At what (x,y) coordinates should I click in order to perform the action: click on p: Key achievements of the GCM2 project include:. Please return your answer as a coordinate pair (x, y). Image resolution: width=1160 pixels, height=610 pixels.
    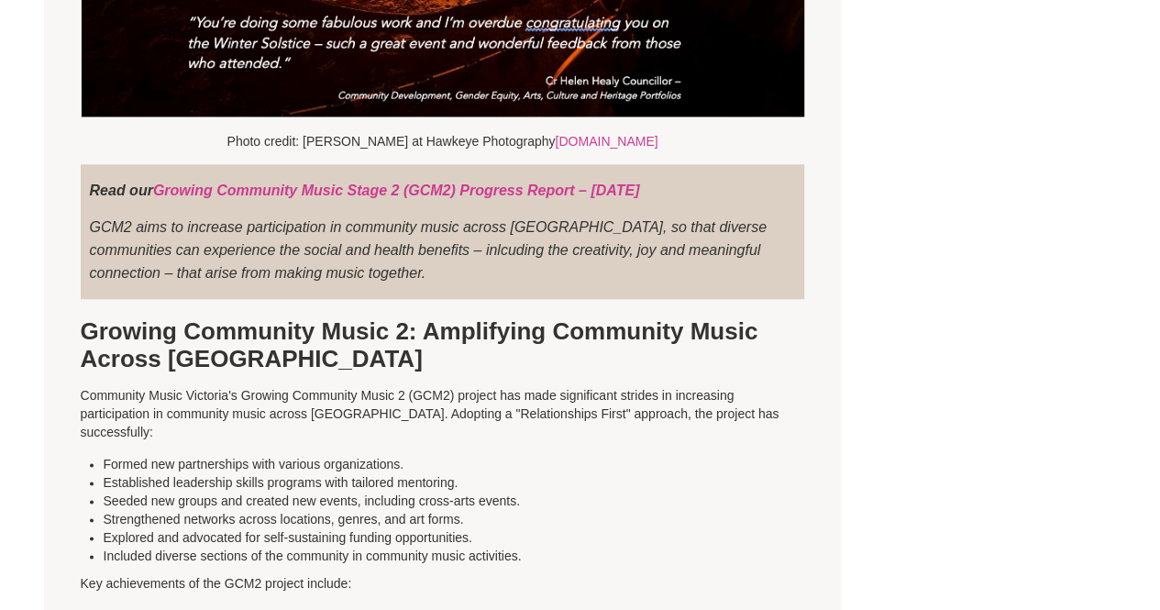
    Looking at the image, I should click on (443, 524).